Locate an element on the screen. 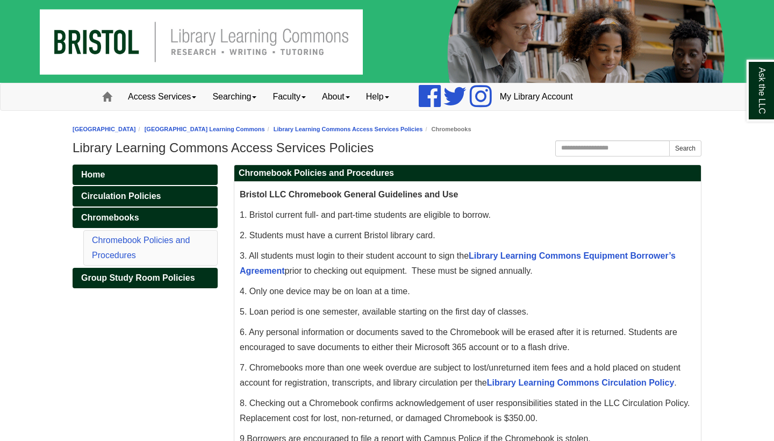  a: My Library Account is located at coordinates (537, 97).